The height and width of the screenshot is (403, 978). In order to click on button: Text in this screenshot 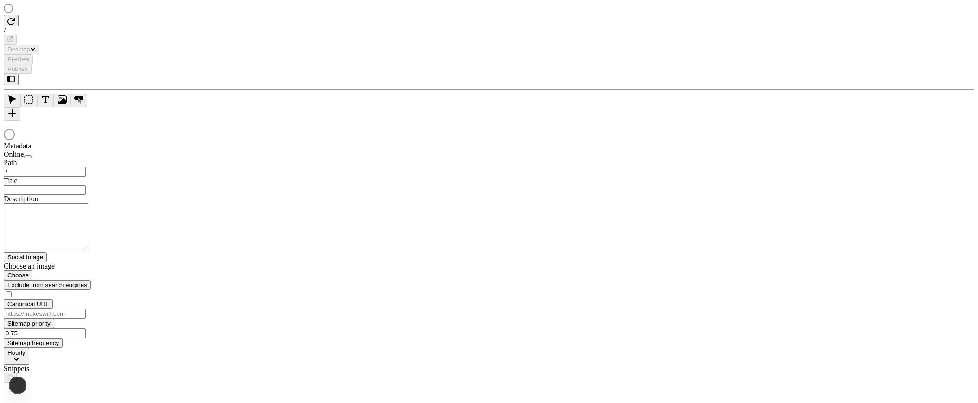, I will do `click(45, 100)`.